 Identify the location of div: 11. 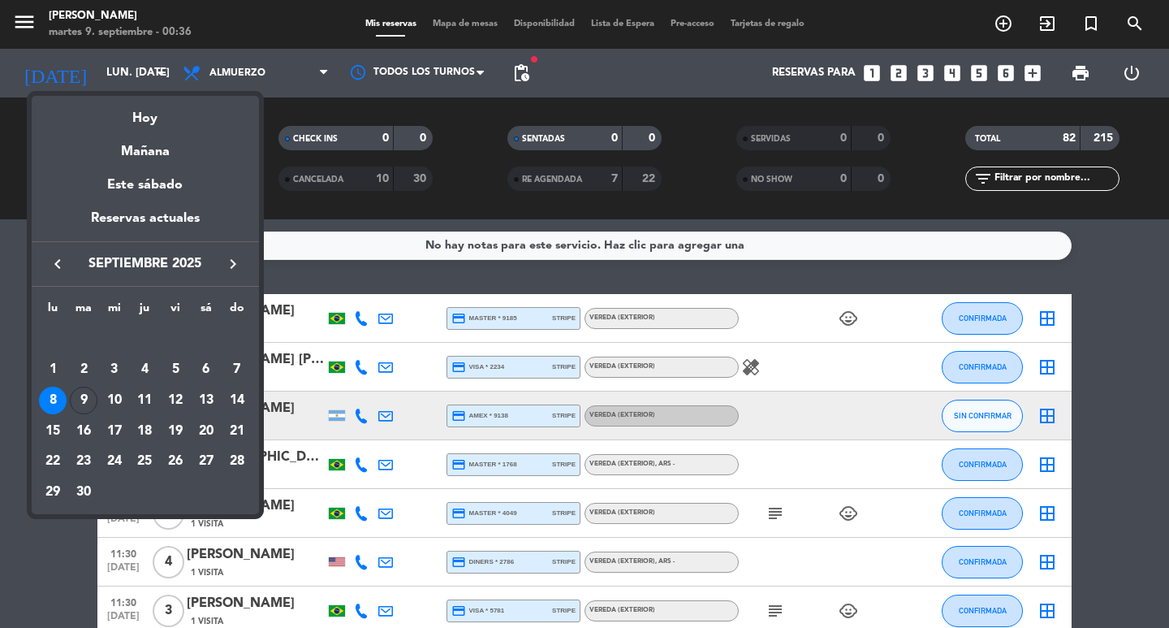
(145, 400).